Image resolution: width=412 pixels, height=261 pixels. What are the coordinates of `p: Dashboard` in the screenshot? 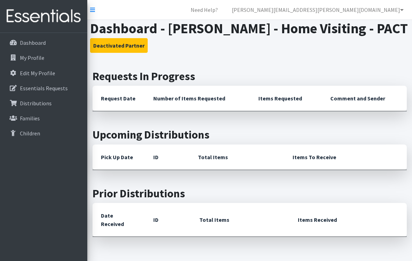 It's located at (33, 43).